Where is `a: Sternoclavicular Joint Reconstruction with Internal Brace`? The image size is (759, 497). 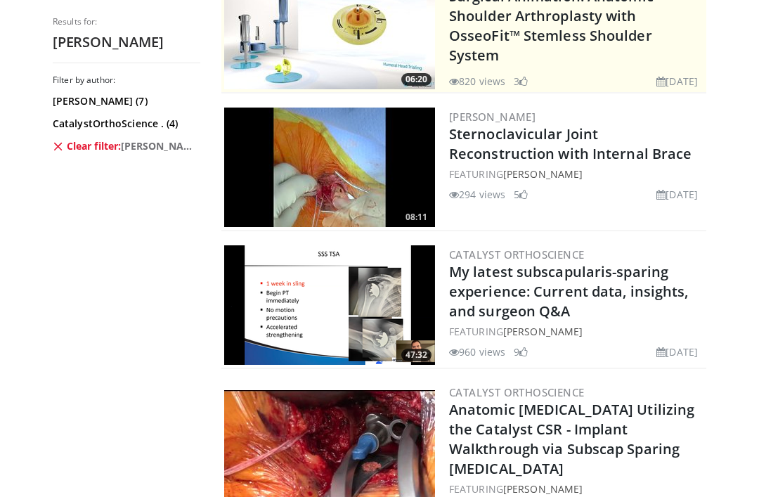 a: Sternoclavicular Joint Reconstruction with Internal Brace is located at coordinates (570, 144).